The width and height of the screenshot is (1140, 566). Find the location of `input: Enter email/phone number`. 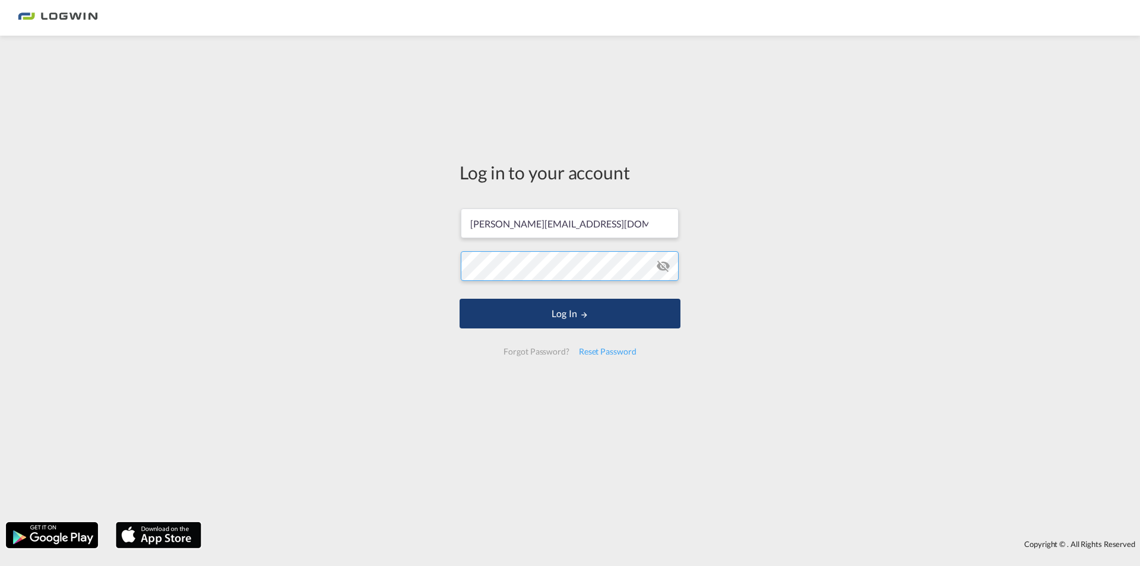

input: Enter email/phone number is located at coordinates (569, 223).